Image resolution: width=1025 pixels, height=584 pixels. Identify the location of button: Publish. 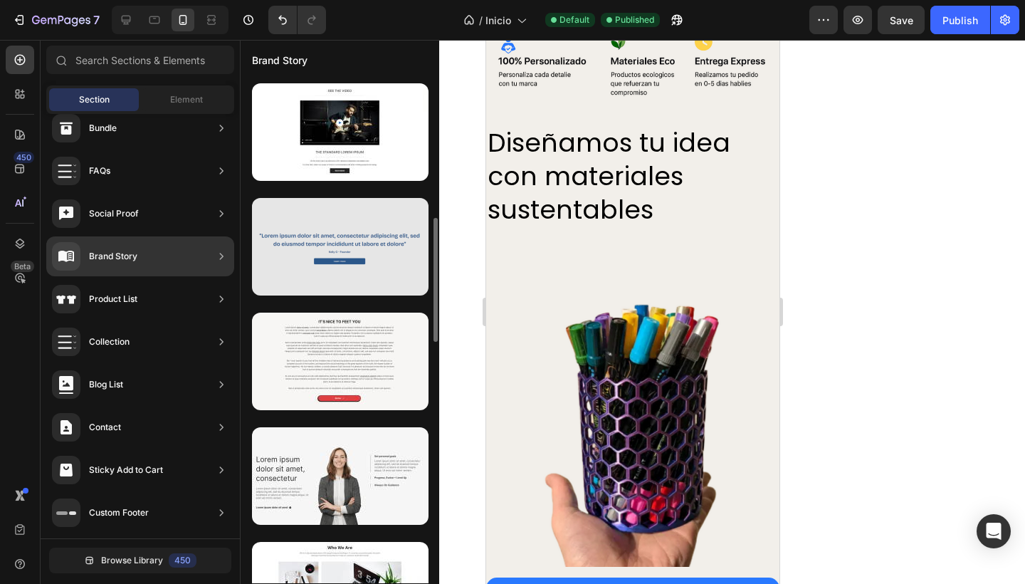
(961, 20).